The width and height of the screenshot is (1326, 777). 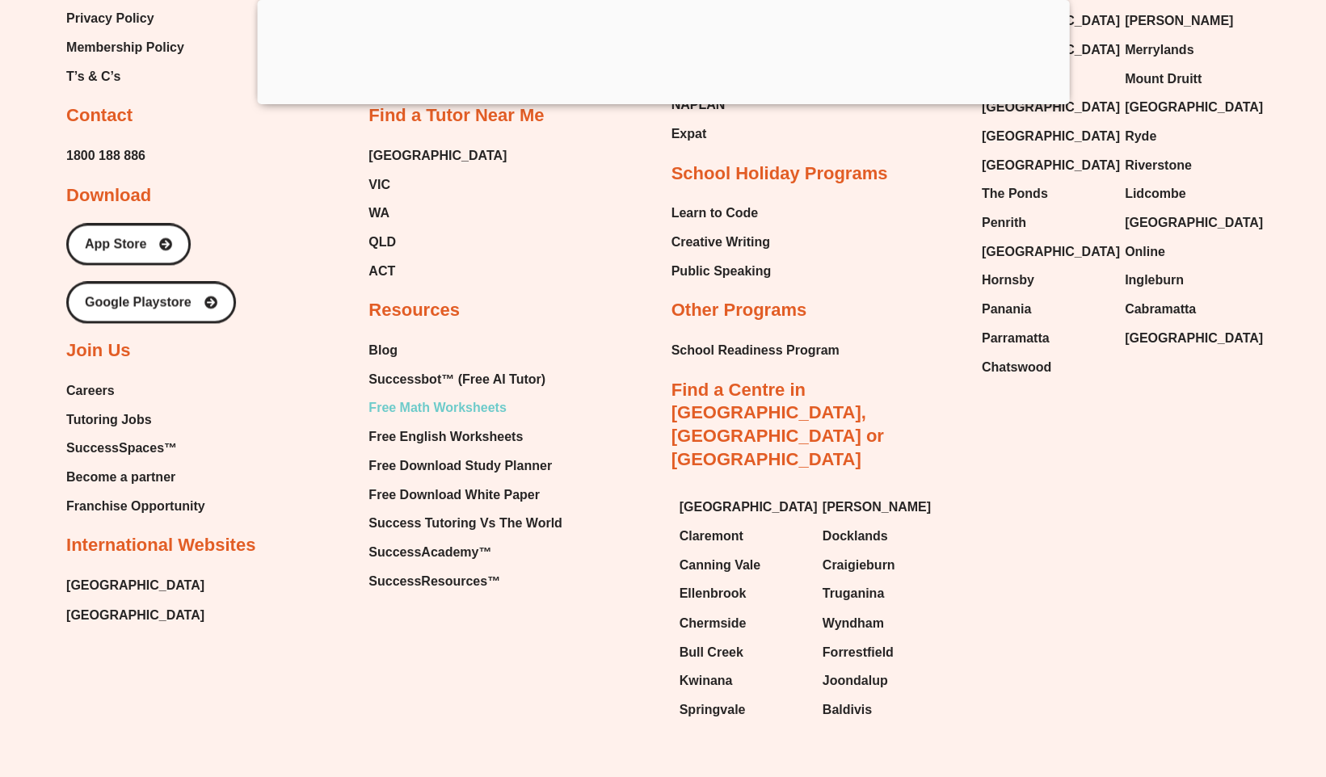 I want to click on h2: School Holiday Programs, so click(x=780, y=174).